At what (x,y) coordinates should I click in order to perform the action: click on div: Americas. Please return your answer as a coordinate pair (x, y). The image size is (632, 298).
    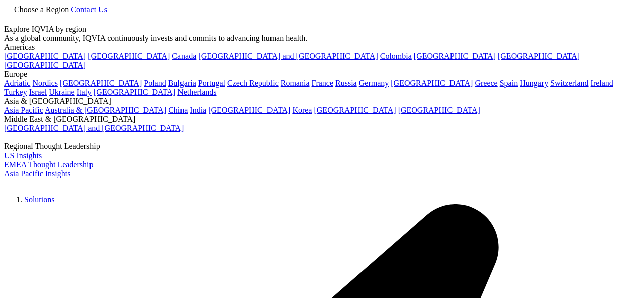
    Looking at the image, I should click on (316, 47).